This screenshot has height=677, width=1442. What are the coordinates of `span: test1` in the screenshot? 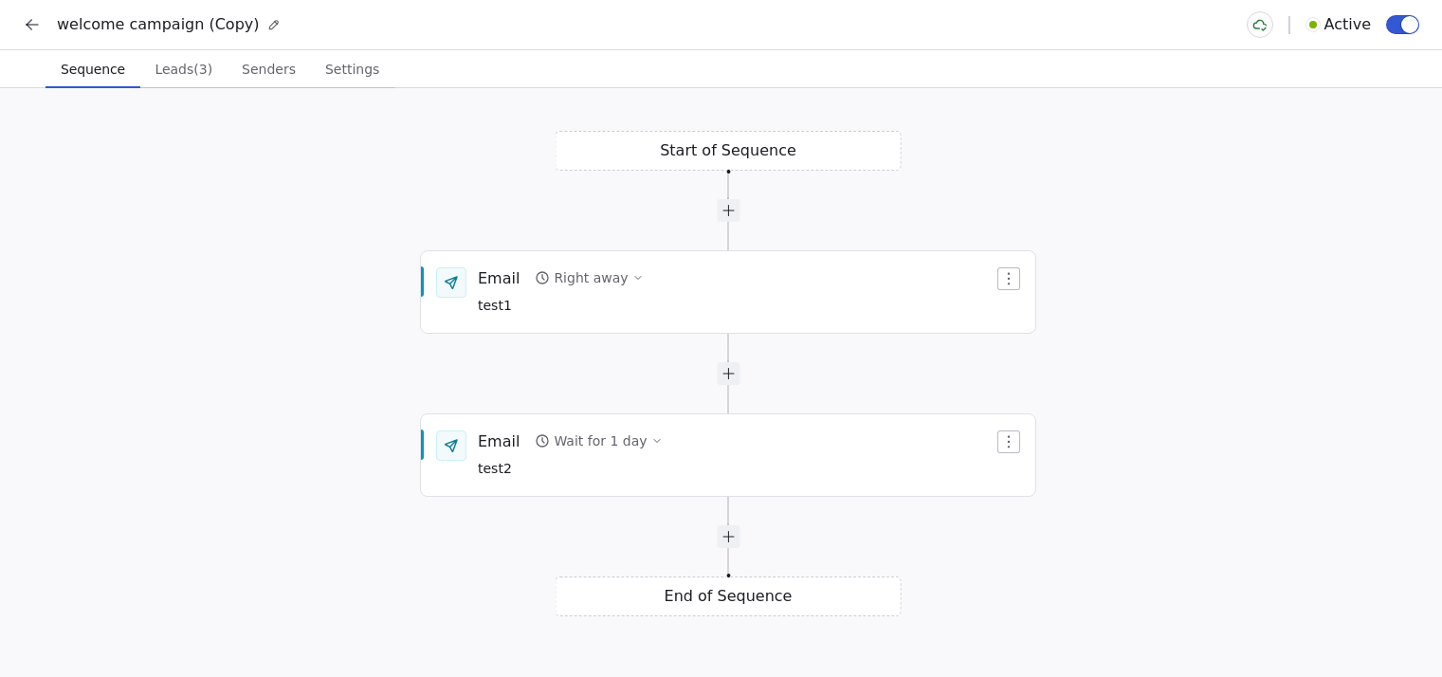 It's located at (560, 306).